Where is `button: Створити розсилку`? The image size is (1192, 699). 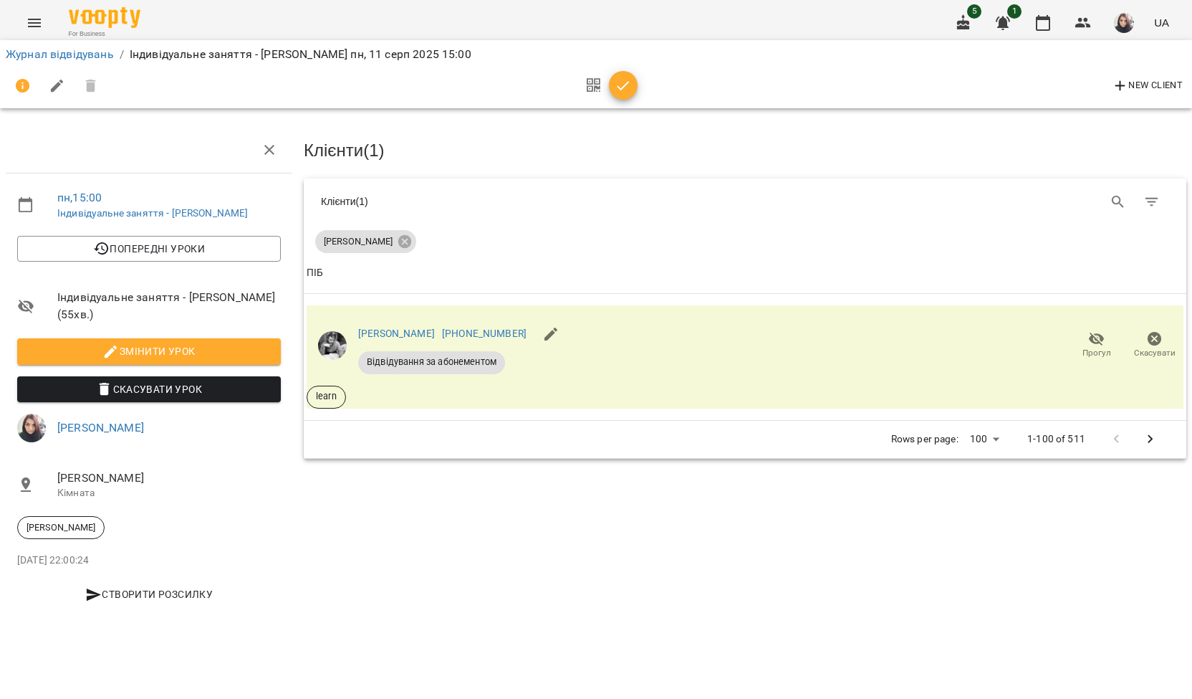
button: Створити розсилку is located at coordinates (149, 594).